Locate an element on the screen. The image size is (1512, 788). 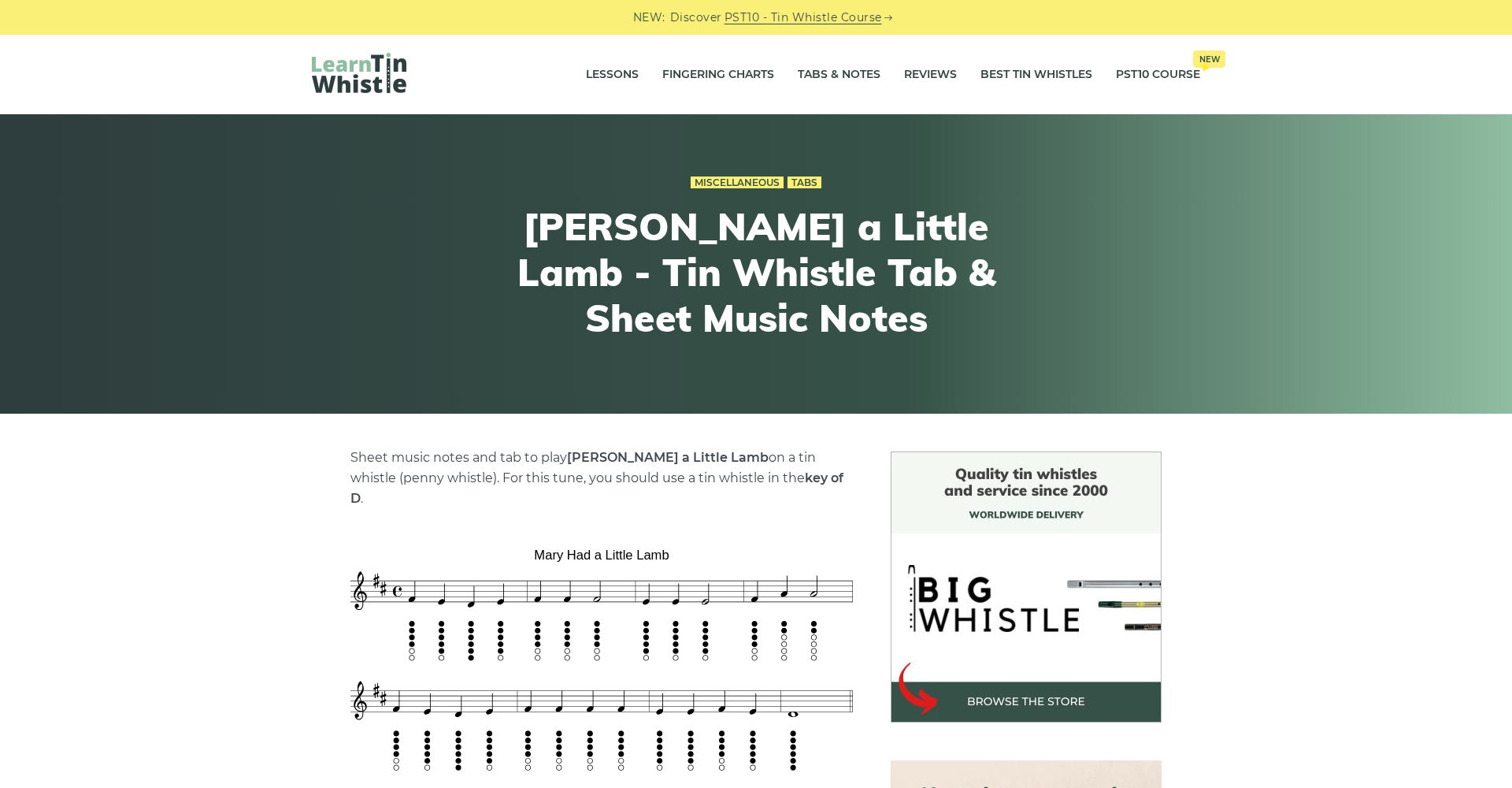
a: Tabs & Notes is located at coordinates (838, 74).